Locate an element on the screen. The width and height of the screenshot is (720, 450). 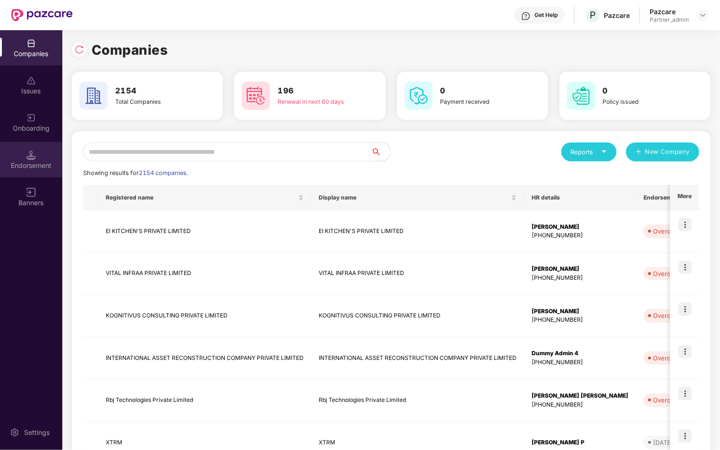
img: svg+xml;base64,PHN2ZyBpZD0iSXNzdWVzX2Rpc2FibGVkIiB4bWxucz0iaHR0cDovL3d3dy53My5vcmcvMjAwMC9zdmciIH... is located at coordinates (31, 81).